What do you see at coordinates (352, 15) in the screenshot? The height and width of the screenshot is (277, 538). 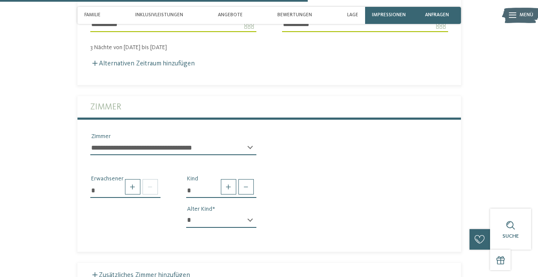 I see `span: Lage` at bounding box center [352, 15].